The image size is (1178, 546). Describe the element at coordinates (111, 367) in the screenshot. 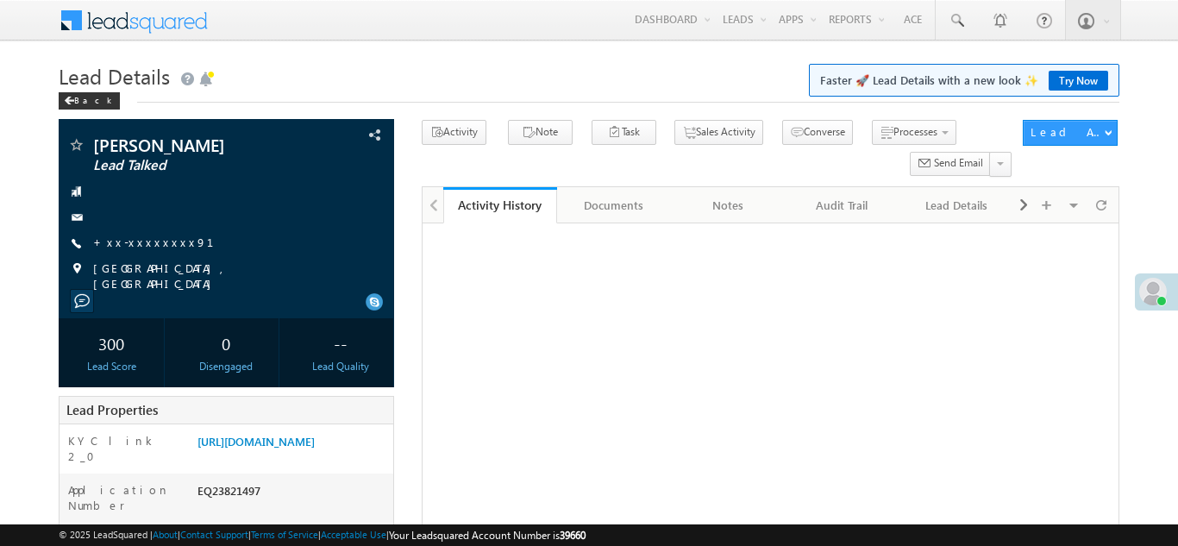

I see `div: Lead Score` at that location.